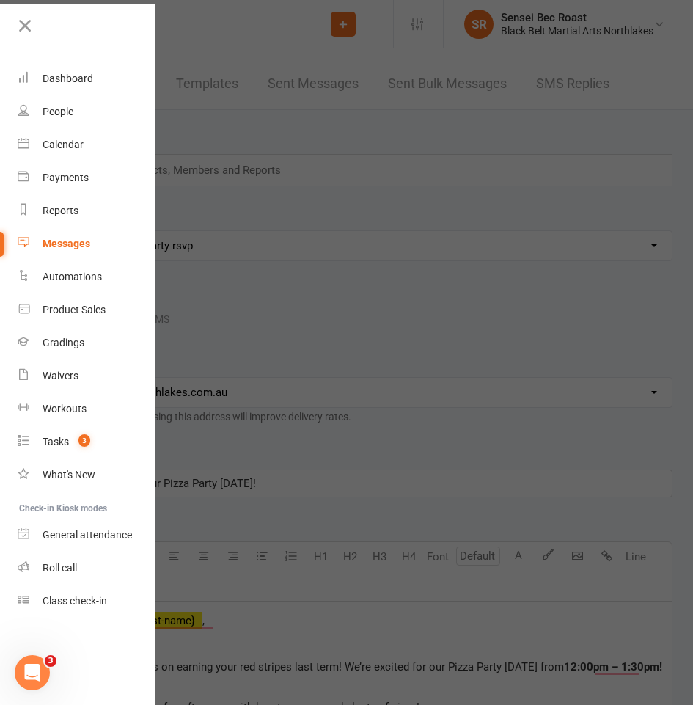  What do you see at coordinates (72, 277) in the screenshot?
I see `div: Automations` at bounding box center [72, 277].